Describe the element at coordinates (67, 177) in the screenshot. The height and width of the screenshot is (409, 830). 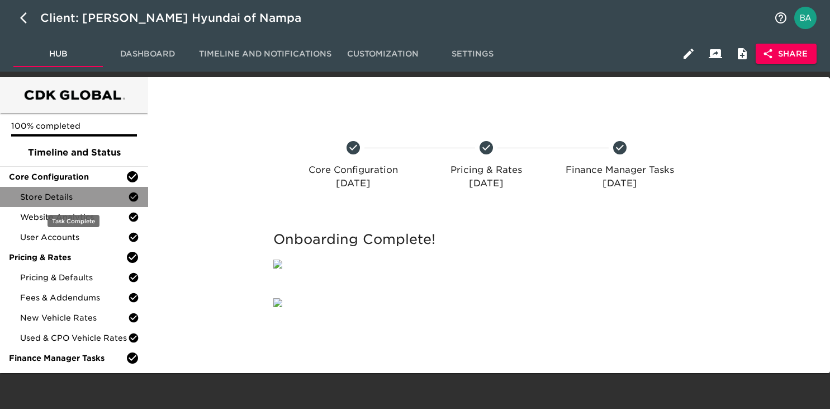
I see `span: Core Configuration` at that location.